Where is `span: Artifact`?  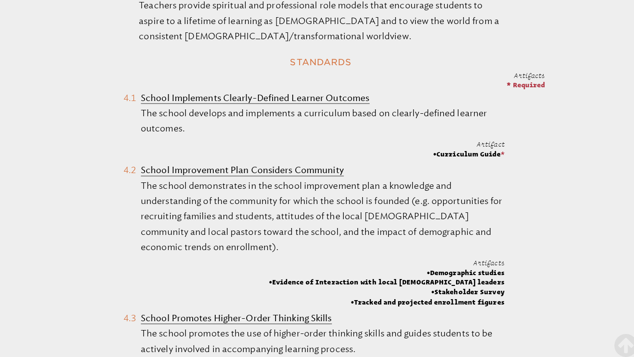 span: Artifact is located at coordinates (485, 142).